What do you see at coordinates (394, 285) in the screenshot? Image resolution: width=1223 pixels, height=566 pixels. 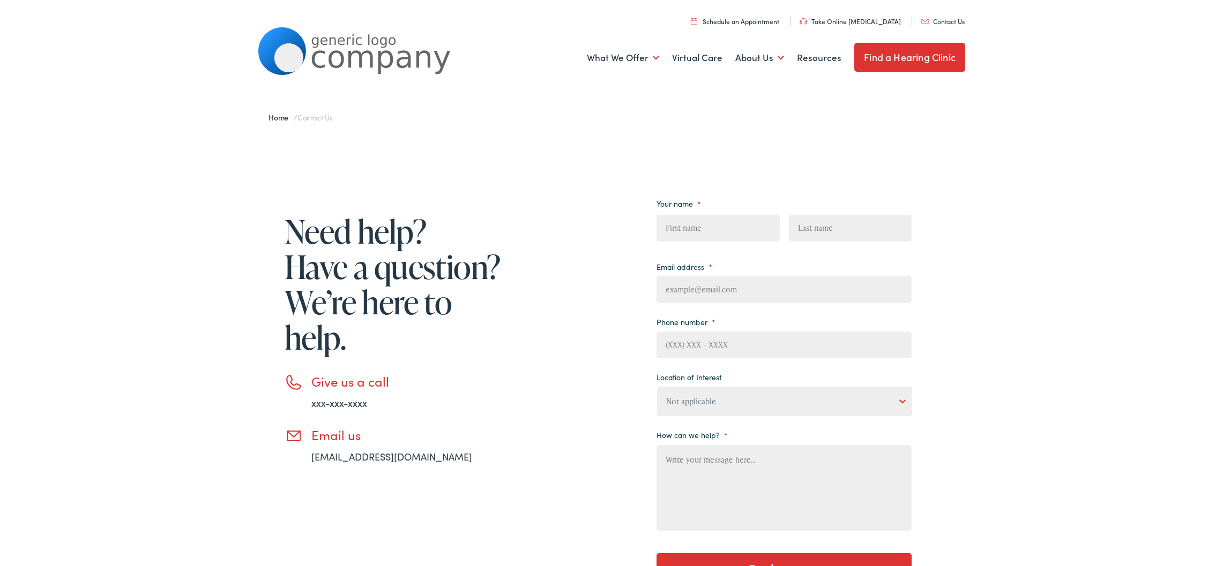 I see `h1: Need help? Have a question? We’re here to help.` at bounding box center [394, 285].